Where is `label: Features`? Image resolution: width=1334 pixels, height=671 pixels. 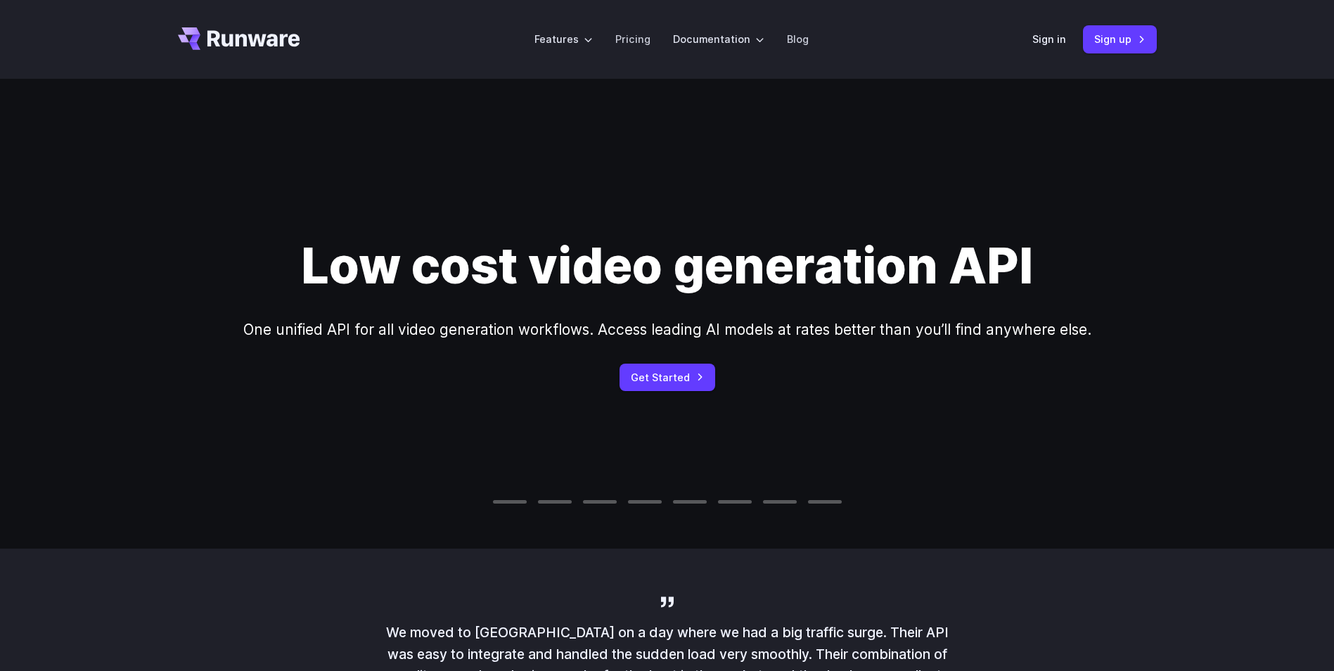
label: Features is located at coordinates (563, 39).